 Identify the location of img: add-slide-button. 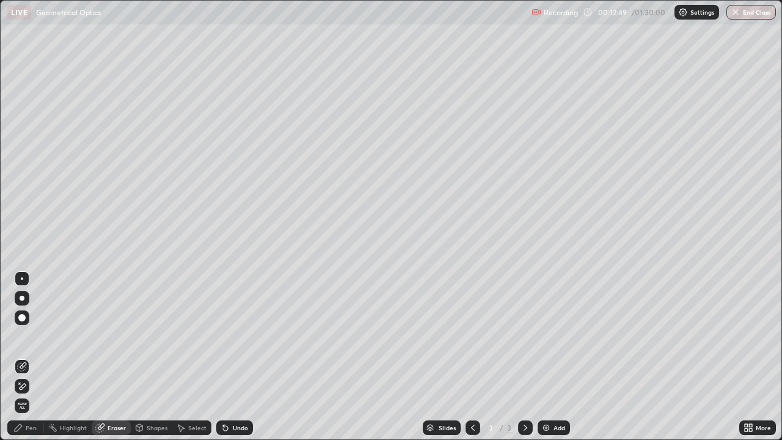
(546, 428).